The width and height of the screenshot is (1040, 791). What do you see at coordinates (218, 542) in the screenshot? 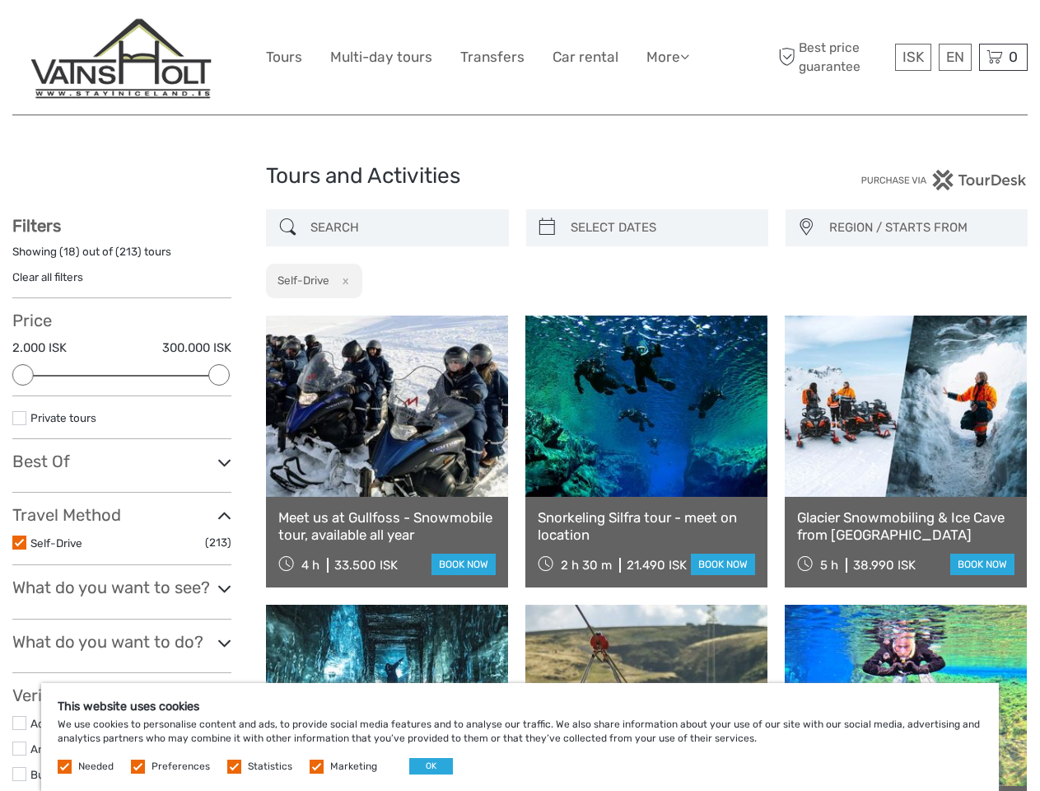
I see `span: (213)` at bounding box center [218, 542].